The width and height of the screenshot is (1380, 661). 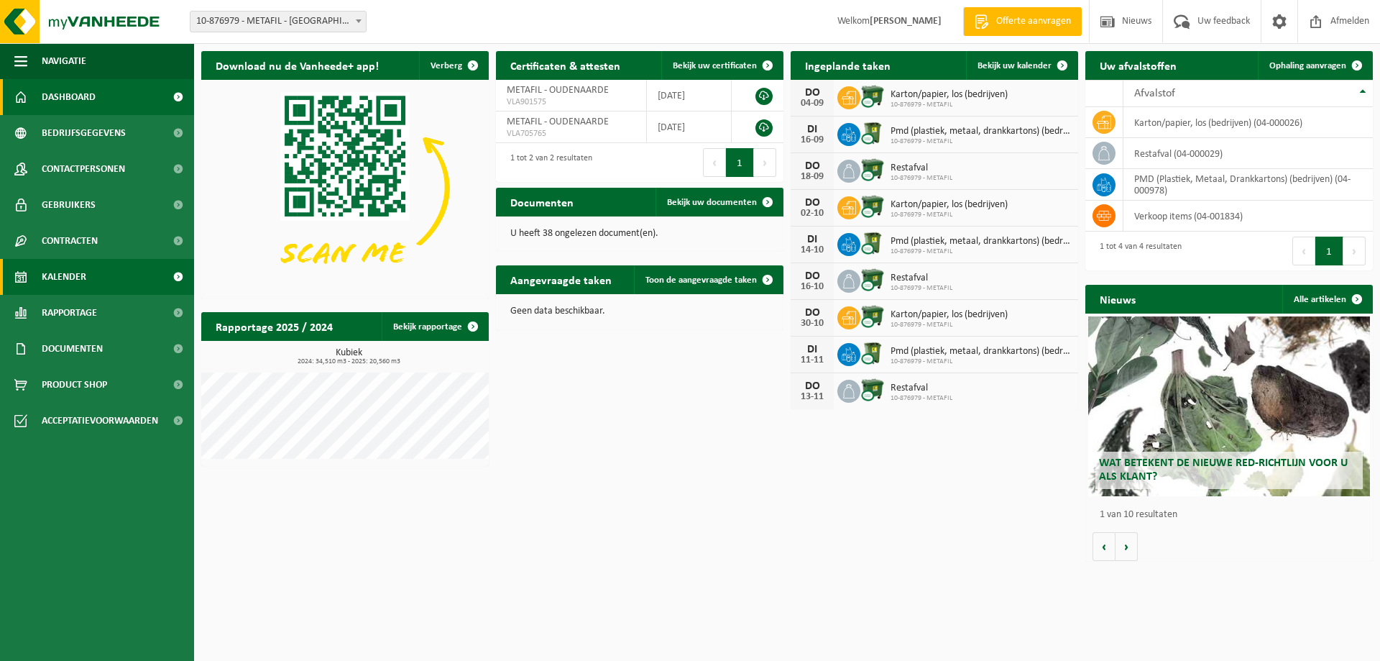 What do you see at coordinates (349, 357) in the screenshot?
I see `h3: Kubiek` at bounding box center [349, 357].